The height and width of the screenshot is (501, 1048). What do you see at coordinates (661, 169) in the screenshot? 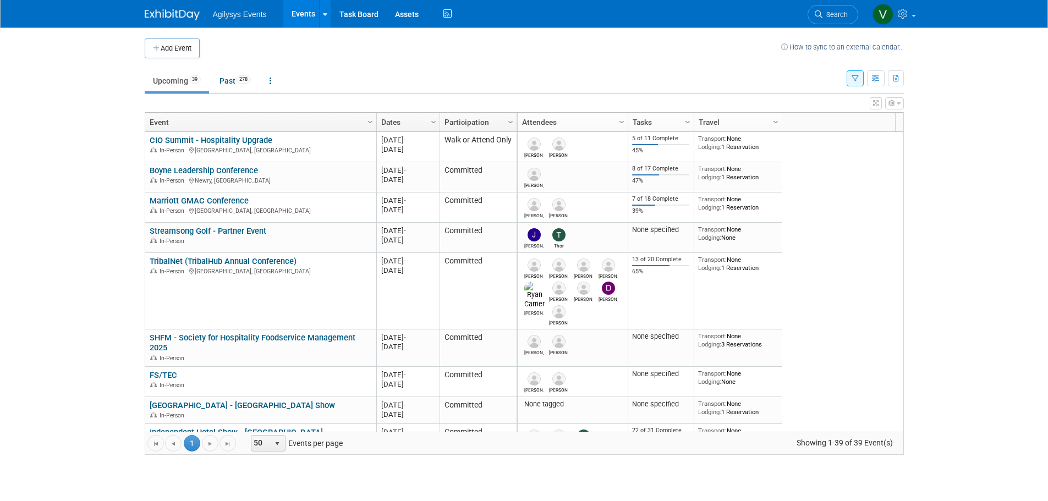
I see `div: 8 of 17 Complete` at bounding box center [661, 169].